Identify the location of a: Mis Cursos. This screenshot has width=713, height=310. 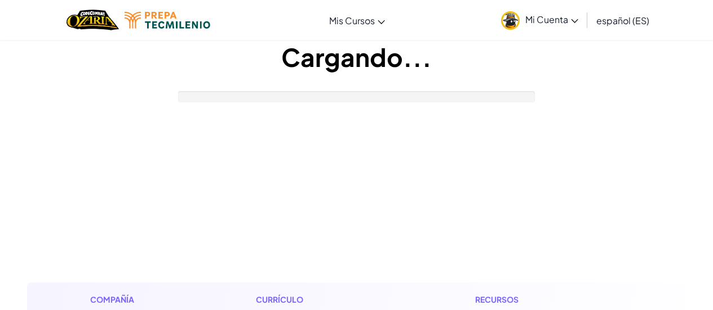
(357, 20).